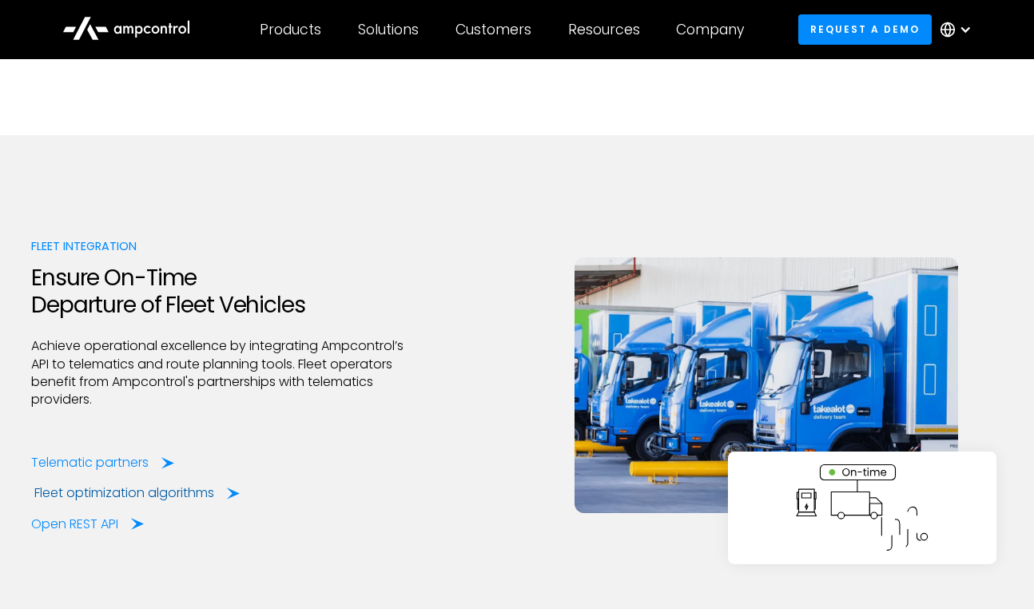 This screenshot has width=1034, height=609. Describe the element at coordinates (865, 29) in the screenshot. I see `a: Request a demo` at that location.